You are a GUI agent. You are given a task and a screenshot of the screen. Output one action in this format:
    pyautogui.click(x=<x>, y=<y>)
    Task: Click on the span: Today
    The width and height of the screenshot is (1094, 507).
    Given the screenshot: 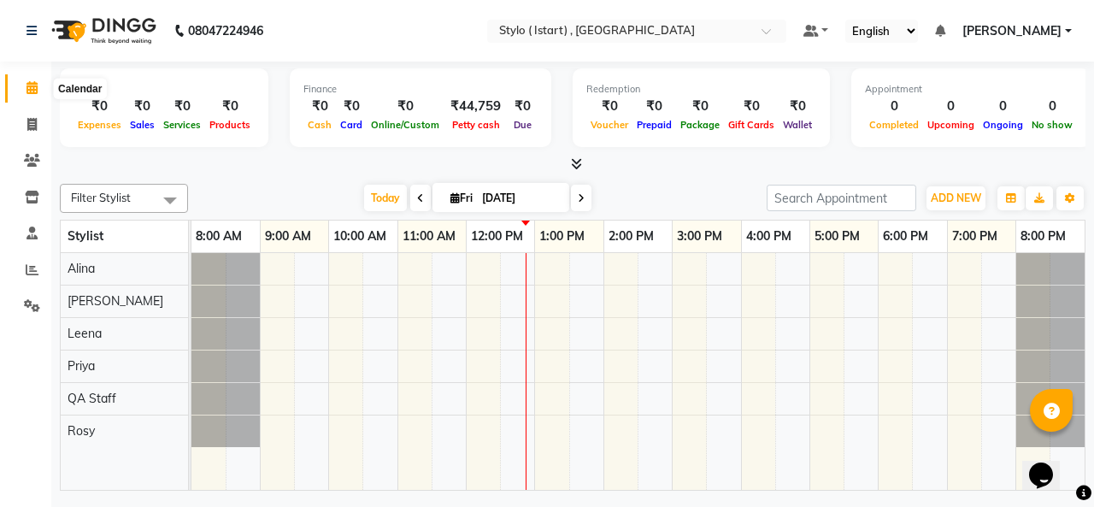 What is the action you would take?
    pyautogui.click(x=386, y=197)
    